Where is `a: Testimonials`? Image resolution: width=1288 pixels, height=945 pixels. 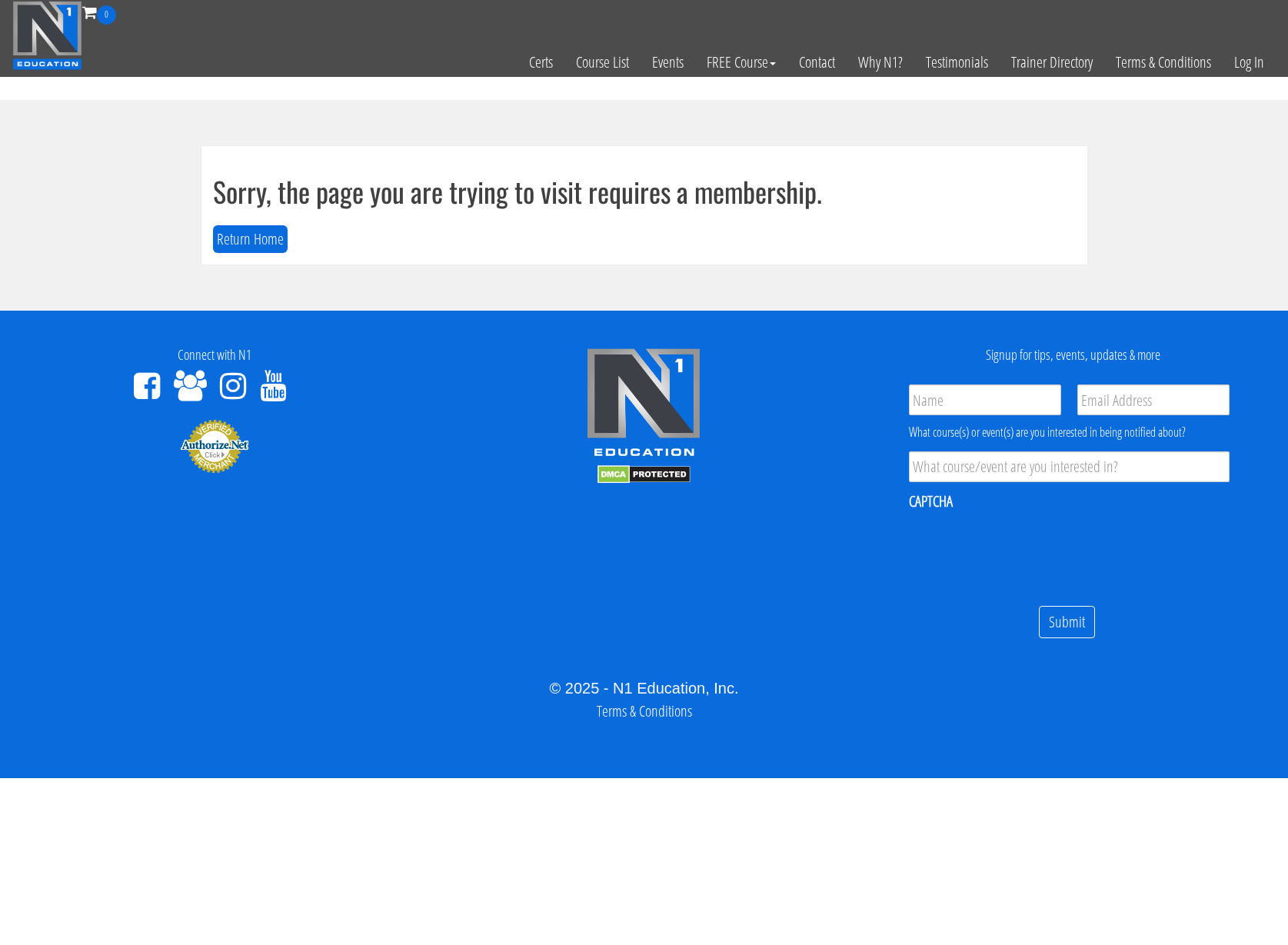 a: Testimonials is located at coordinates (957, 62).